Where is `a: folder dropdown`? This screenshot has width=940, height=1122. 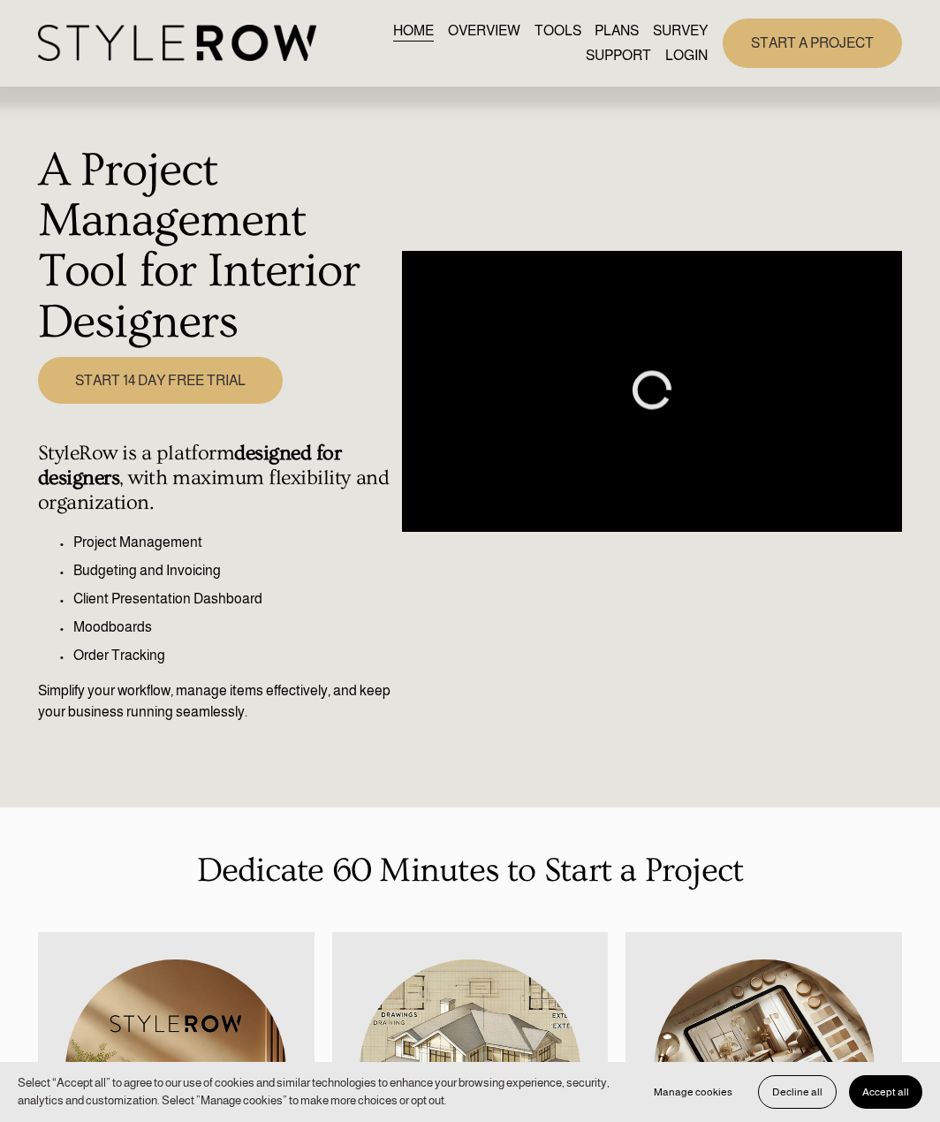 a: folder dropdown is located at coordinates (619, 55).